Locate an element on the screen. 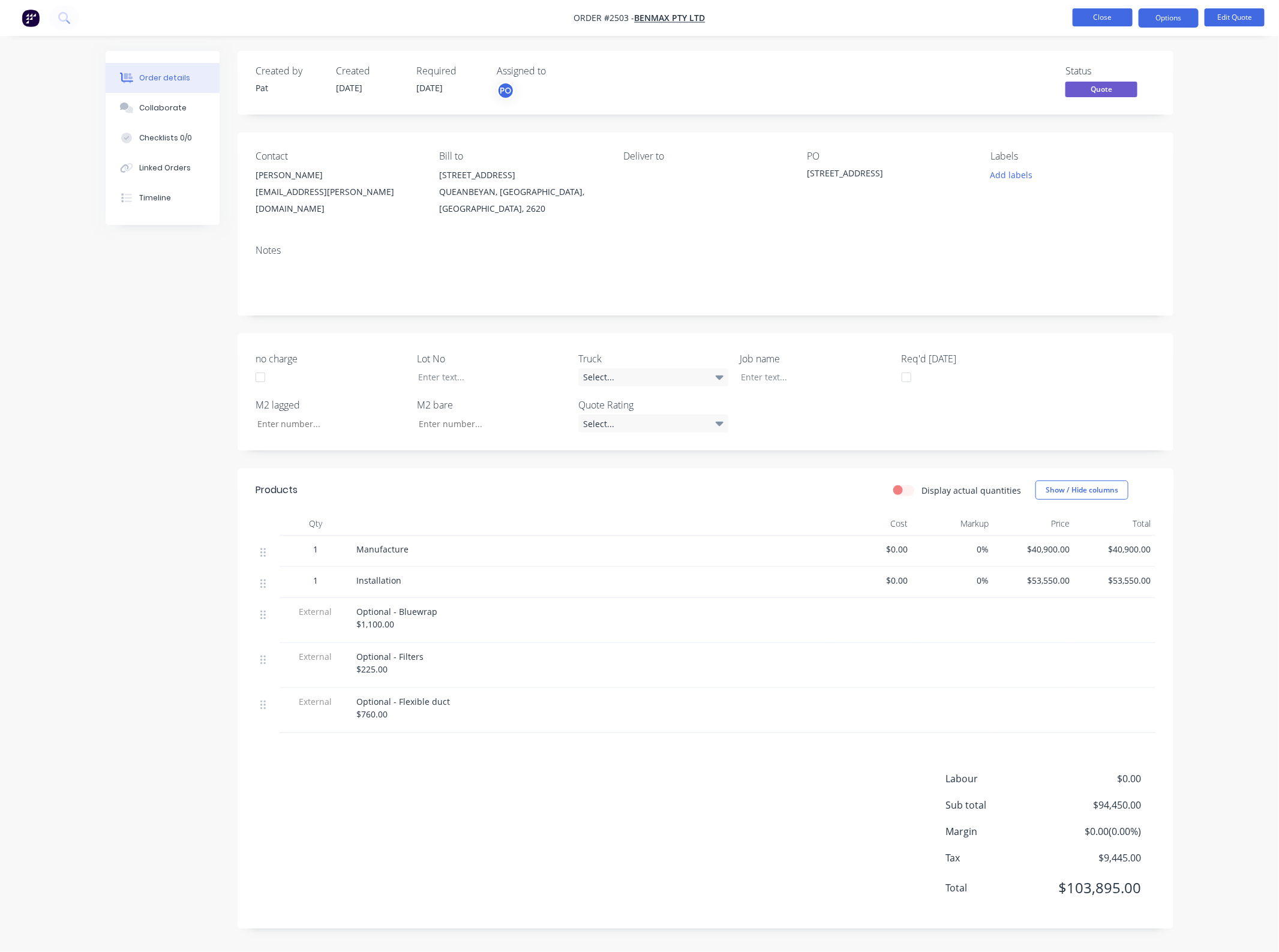  div: Total is located at coordinates (1115, 524).